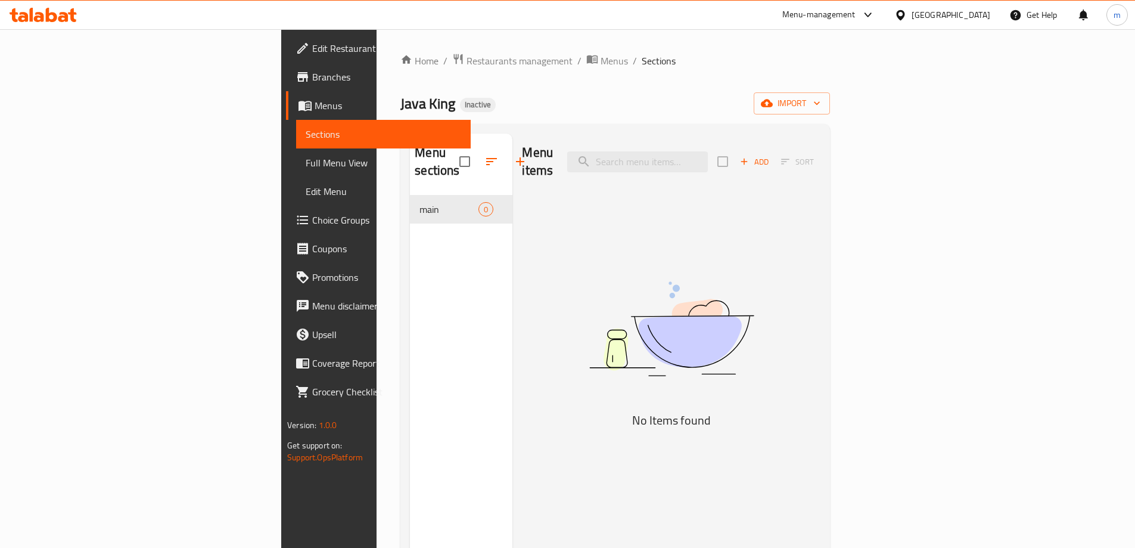 The image size is (1135, 548). I want to click on span: main, so click(449, 209).